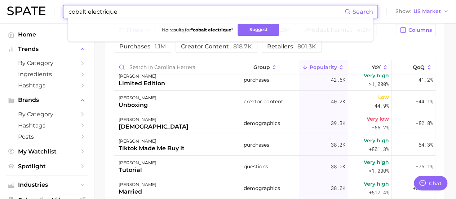 This screenshot has width=456, height=199. What do you see at coordinates (47, 136) in the screenshot?
I see `a: Posts` at bounding box center [47, 136].